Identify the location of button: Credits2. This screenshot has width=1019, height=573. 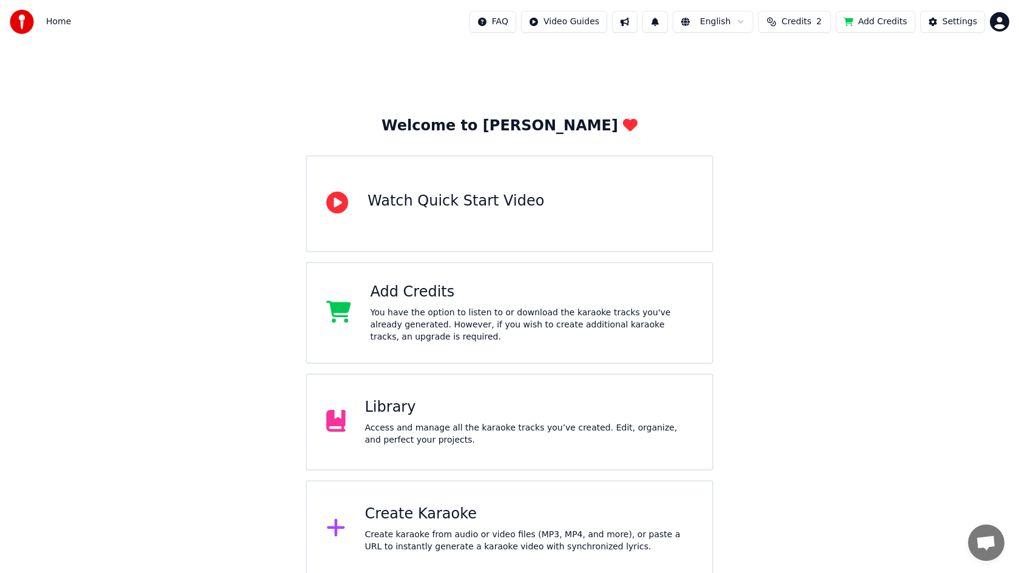
(795, 22).